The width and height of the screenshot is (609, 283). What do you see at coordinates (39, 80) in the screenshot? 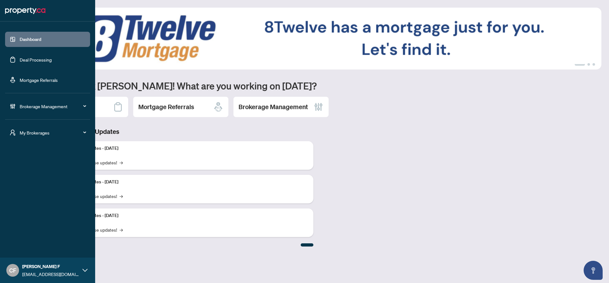
I see `a: Mortgage Referrals` at bounding box center [39, 80].